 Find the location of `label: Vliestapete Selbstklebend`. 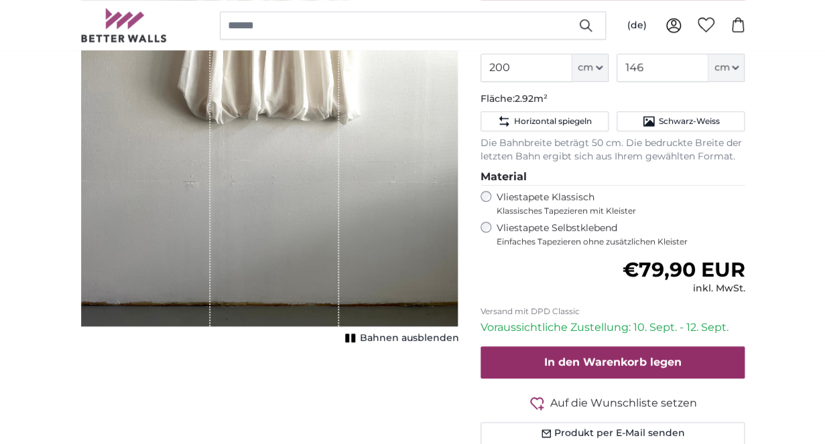

label: Vliestapete Selbstklebend is located at coordinates (620, 234).